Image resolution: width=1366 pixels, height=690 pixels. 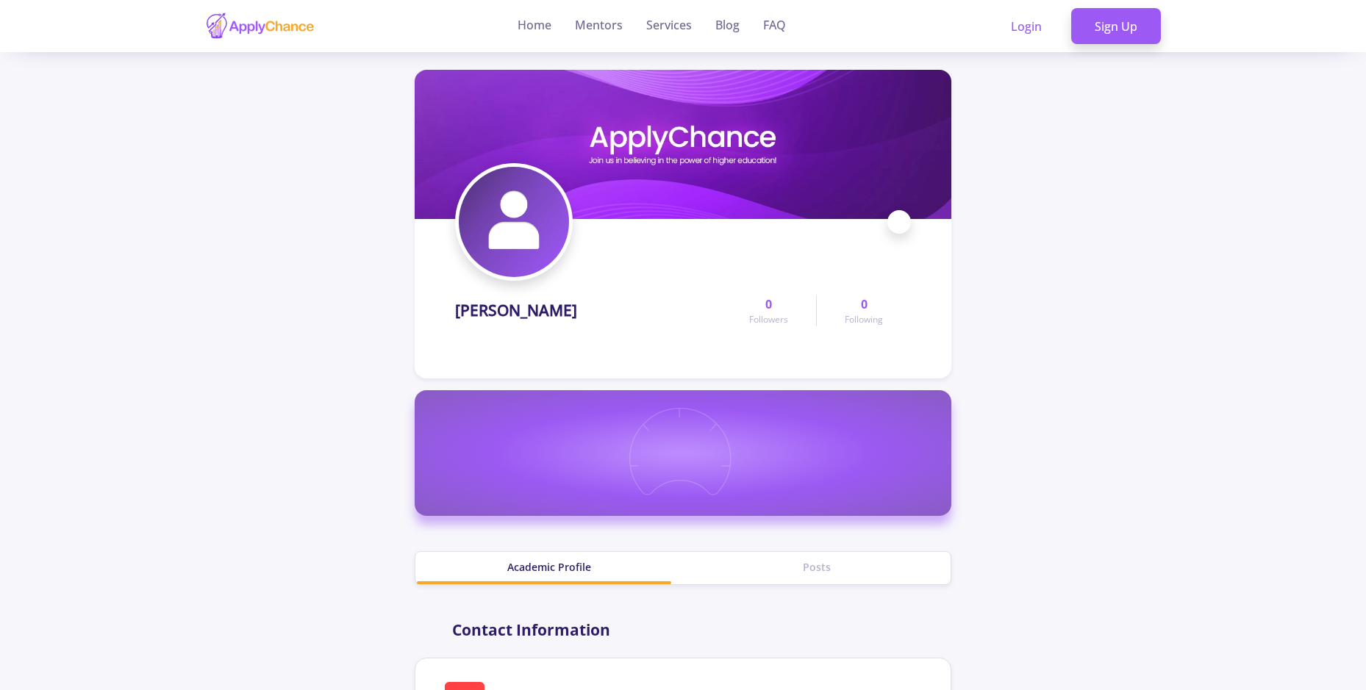 I want to click on a: 0Following, so click(x=863, y=311).